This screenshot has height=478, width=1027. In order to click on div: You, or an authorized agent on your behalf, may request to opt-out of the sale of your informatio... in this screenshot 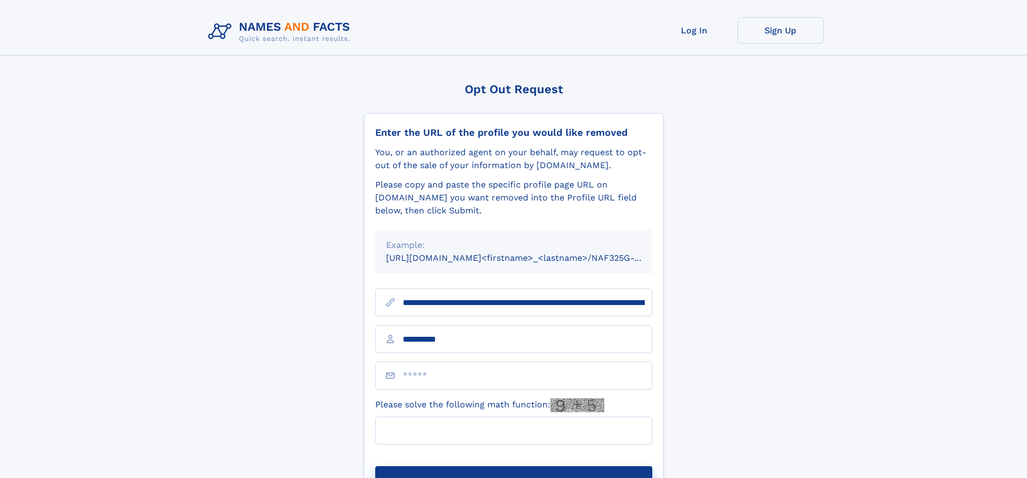, I will do `click(514, 159)`.